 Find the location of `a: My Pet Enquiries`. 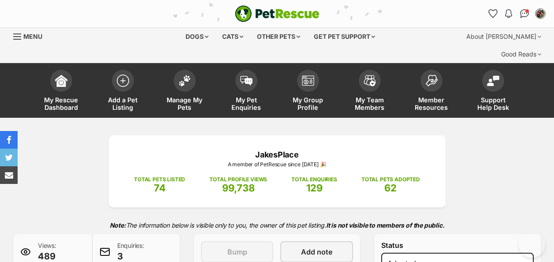

a: My Pet Enquiries is located at coordinates (246, 91).